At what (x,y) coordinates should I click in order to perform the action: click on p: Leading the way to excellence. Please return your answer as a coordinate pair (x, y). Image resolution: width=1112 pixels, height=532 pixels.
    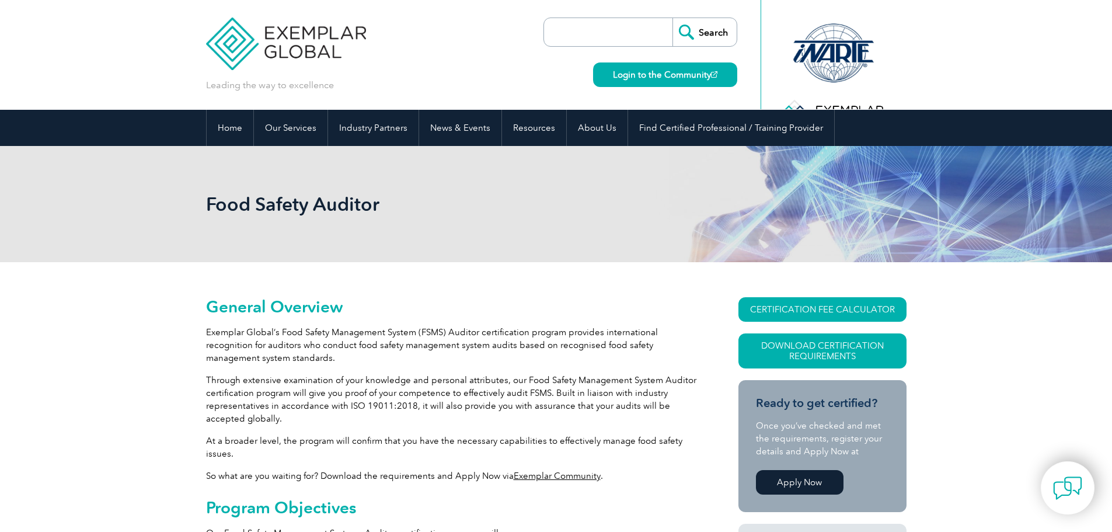
    Looking at the image, I should click on (270, 85).